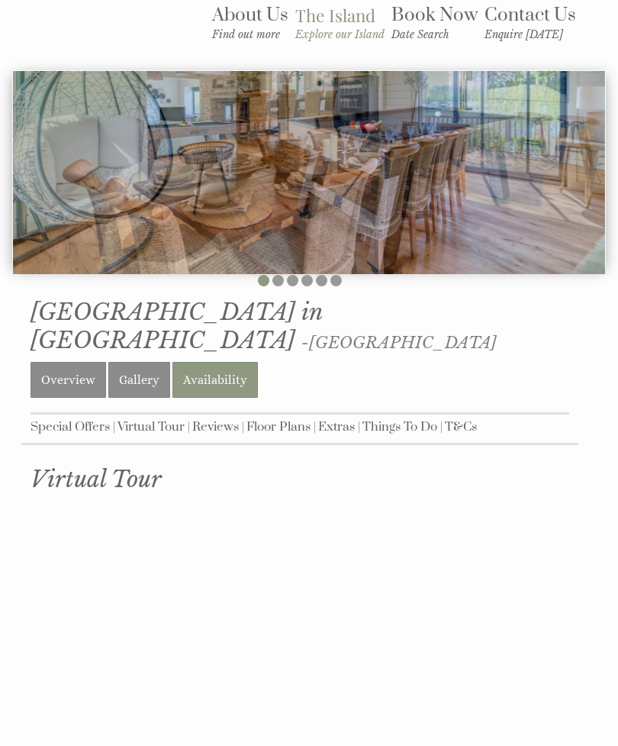 This screenshot has width=618, height=746. What do you see at coordinates (139, 379) in the screenshot?
I see `a: Gallery` at bounding box center [139, 379].